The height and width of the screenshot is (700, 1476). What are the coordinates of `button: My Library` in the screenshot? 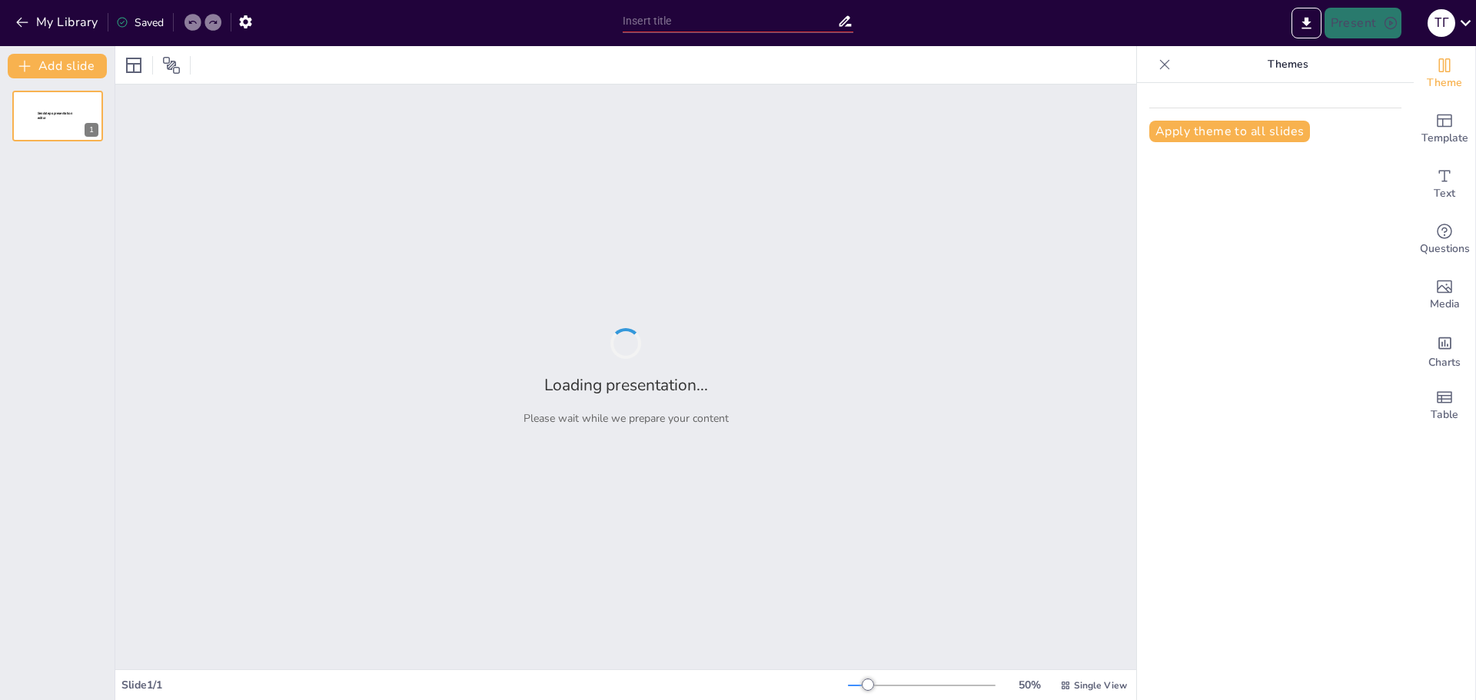 It's located at (58, 22).